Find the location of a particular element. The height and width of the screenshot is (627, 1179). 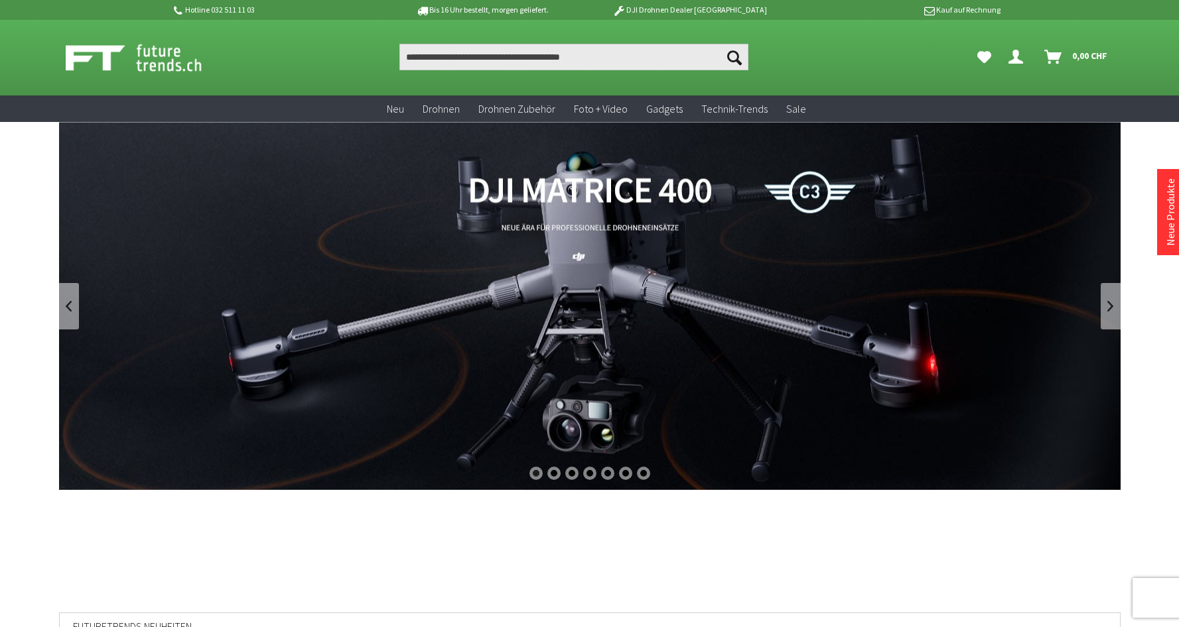

a: Technik-Trends is located at coordinates (734, 109).